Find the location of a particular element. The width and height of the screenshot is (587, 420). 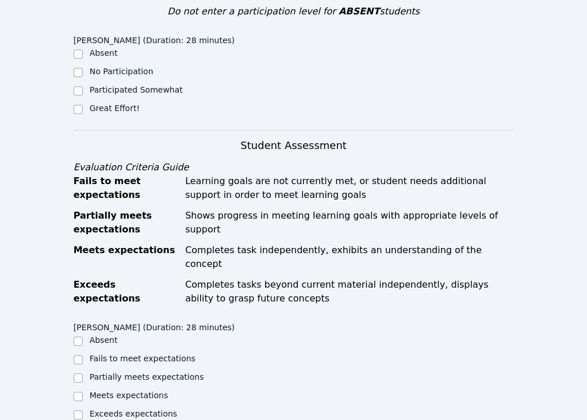

h3: Student Assessment is located at coordinates (294, 146).